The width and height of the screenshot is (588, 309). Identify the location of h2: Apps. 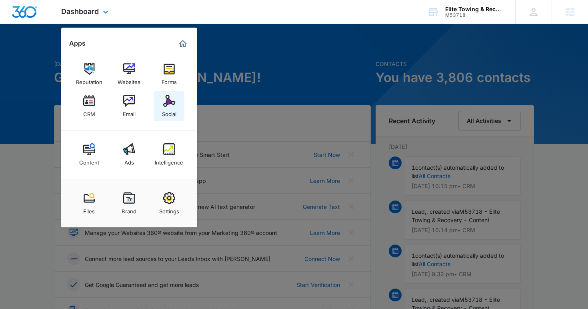
(77, 43).